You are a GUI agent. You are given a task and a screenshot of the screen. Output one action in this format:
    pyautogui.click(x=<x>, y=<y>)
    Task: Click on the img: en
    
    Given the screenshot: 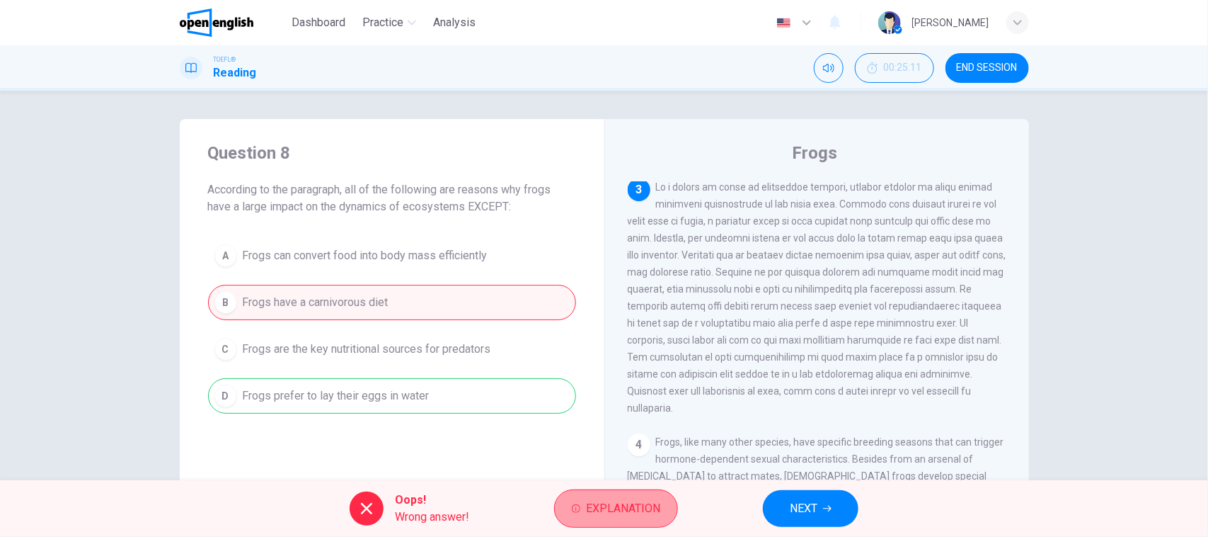 What is the action you would take?
    pyautogui.click(x=784, y=23)
    